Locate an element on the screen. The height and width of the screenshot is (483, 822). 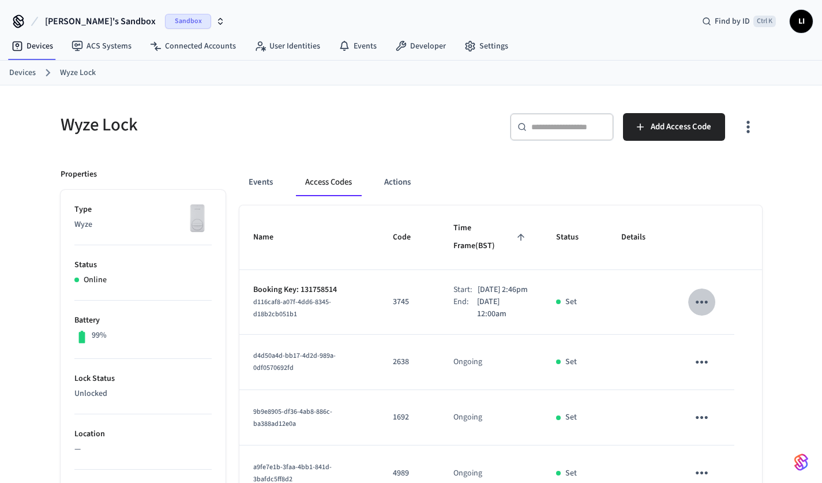
div: Start: is located at coordinates (465, 289).